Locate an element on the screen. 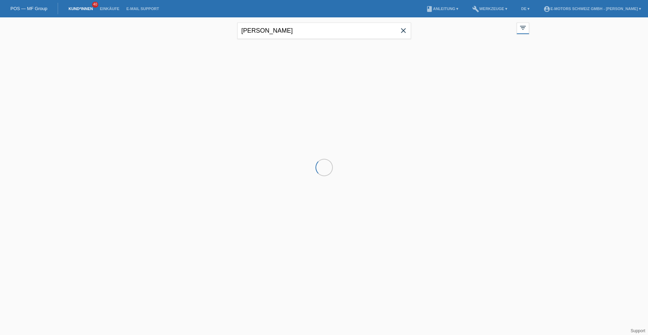  a: buildWerkzeuge ▾ is located at coordinates (490, 9).